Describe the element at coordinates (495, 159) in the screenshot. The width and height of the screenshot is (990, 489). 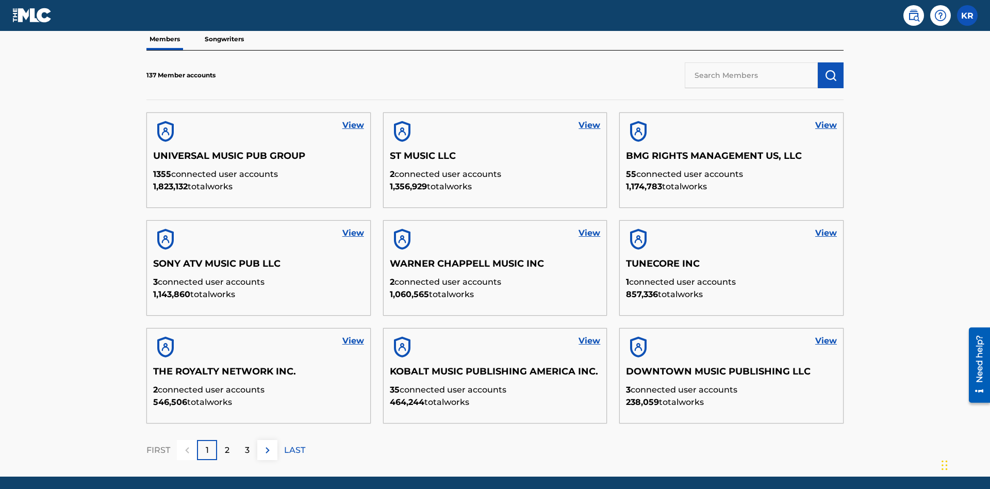
I see `h5: ST MUSIC LLC` at that location.